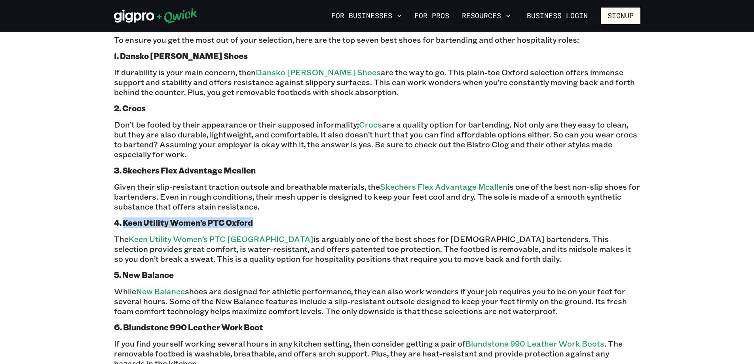  Describe the element at coordinates (160, 291) in the screenshot. I see `a: New Balance` at that location.